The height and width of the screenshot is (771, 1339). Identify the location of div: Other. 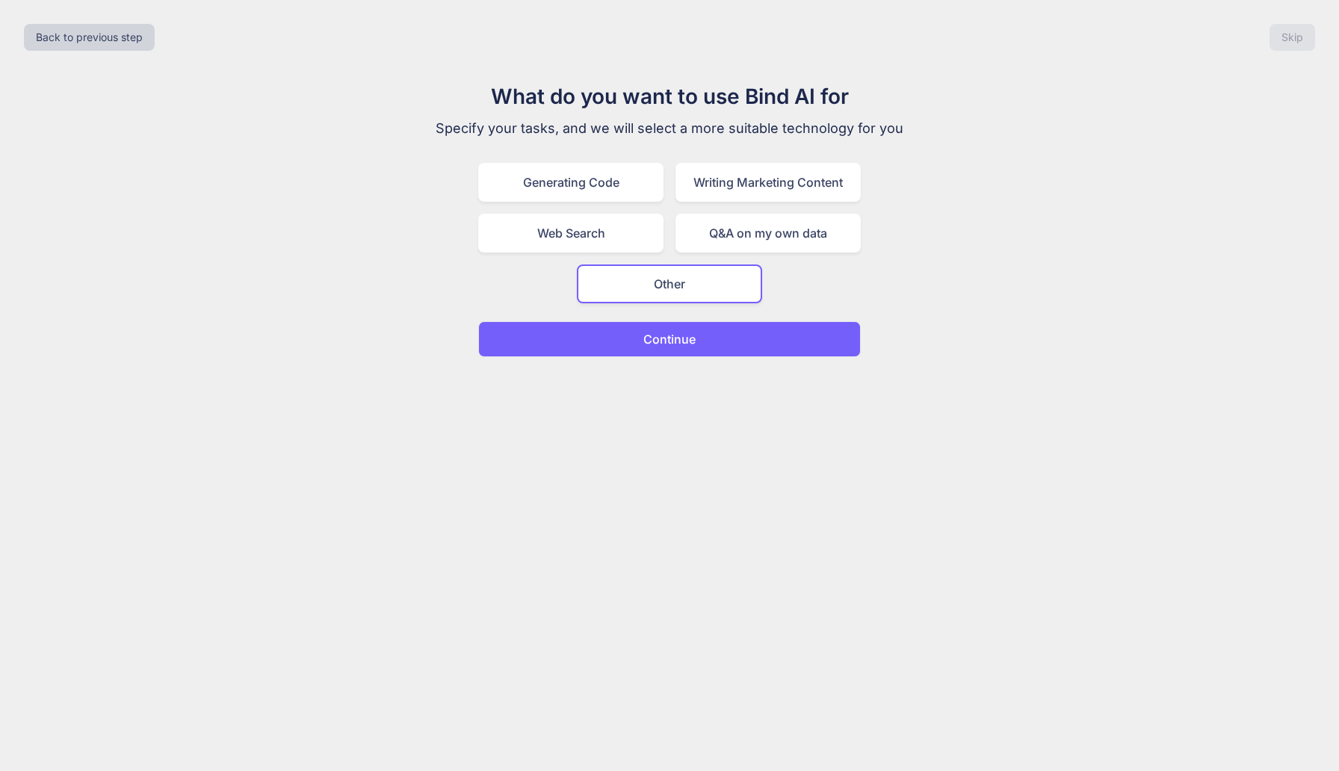
(670, 284).